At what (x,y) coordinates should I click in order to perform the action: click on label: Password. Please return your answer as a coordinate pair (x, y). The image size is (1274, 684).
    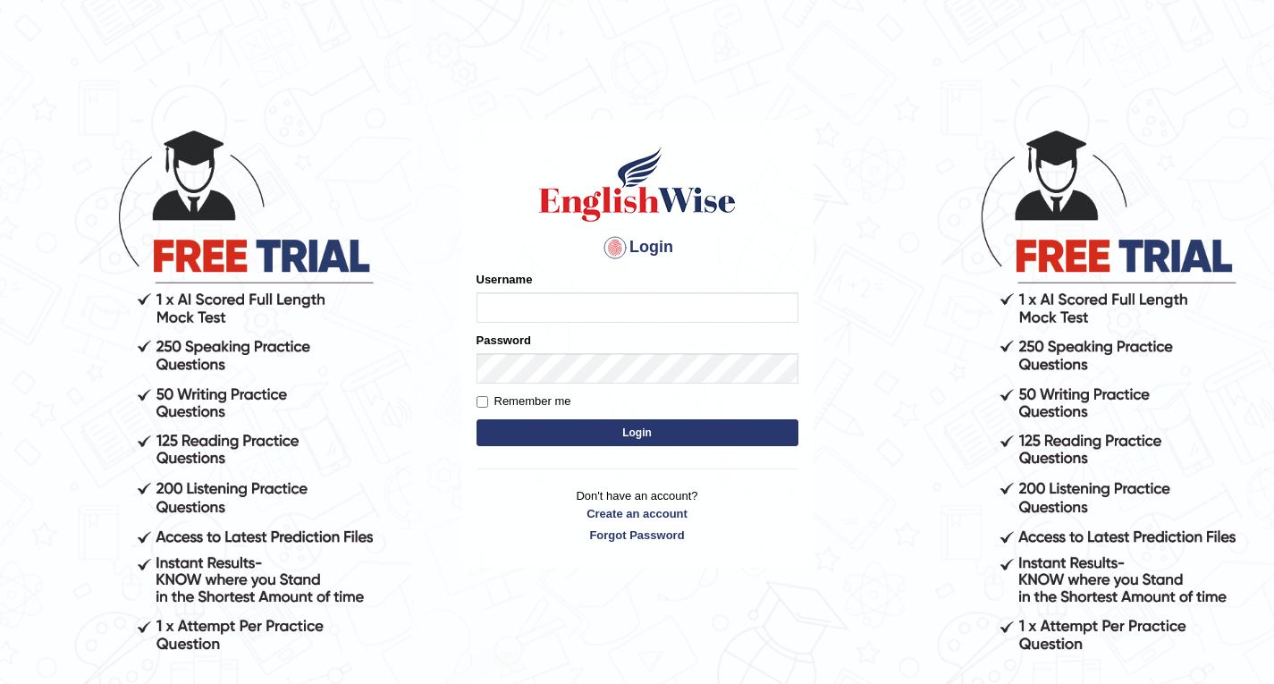
    Looking at the image, I should click on (503, 340).